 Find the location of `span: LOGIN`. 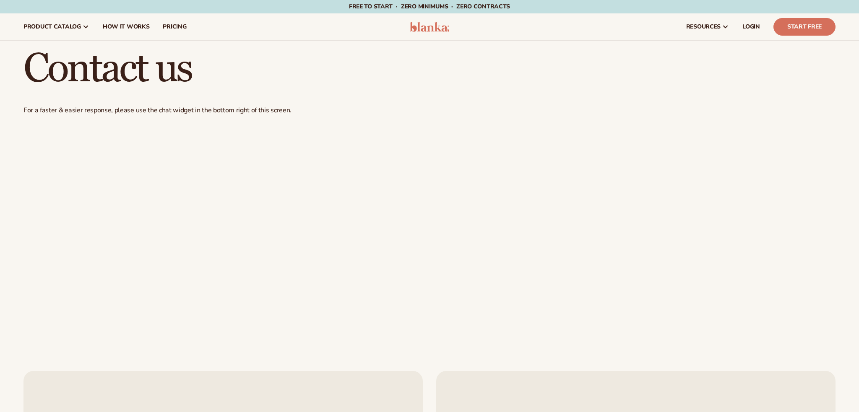

span: LOGIN is located at coordinates (751, 27).